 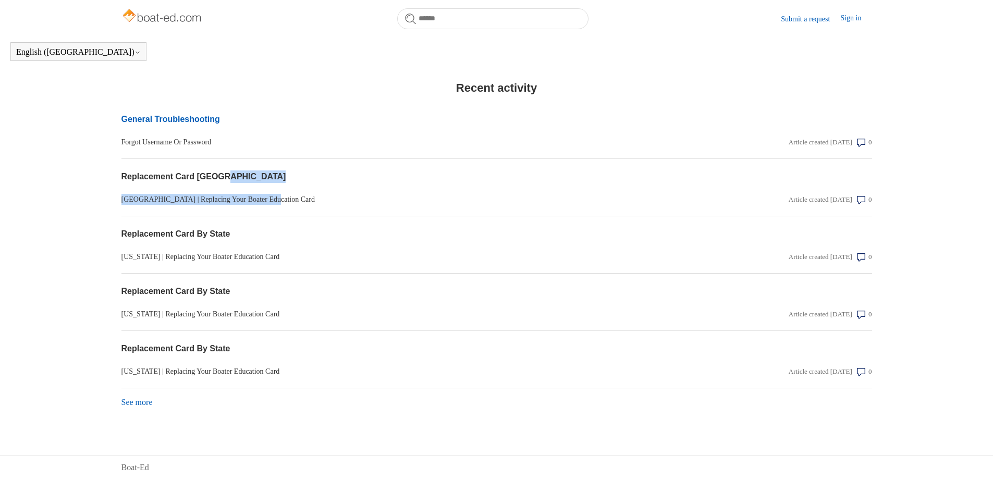 I want to click on a: Forgot Username Or Password, so click(x=384, y=142).